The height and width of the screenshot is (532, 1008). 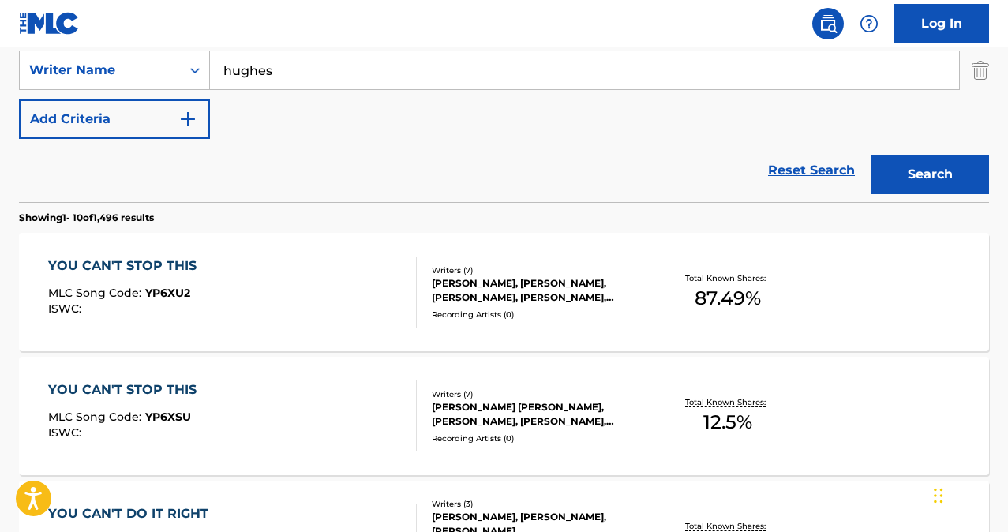 I want to click on a: Public Search, so click(x=828, y=24).